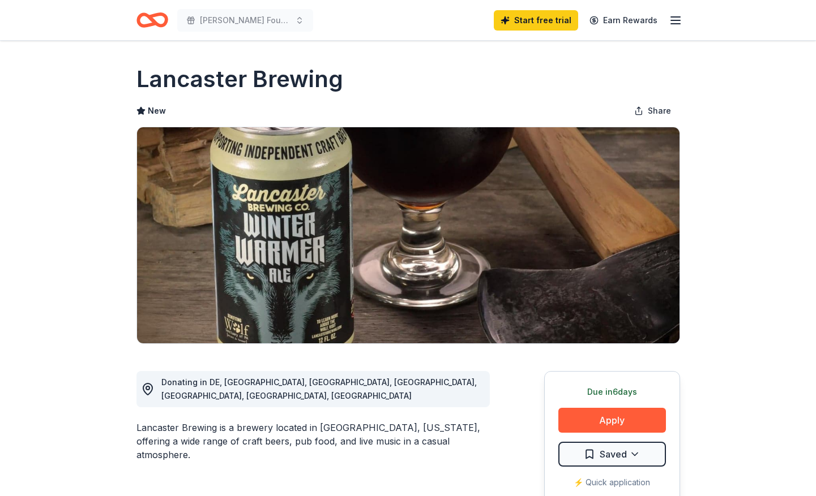  I want to click on a: Home, so click(152, 20).